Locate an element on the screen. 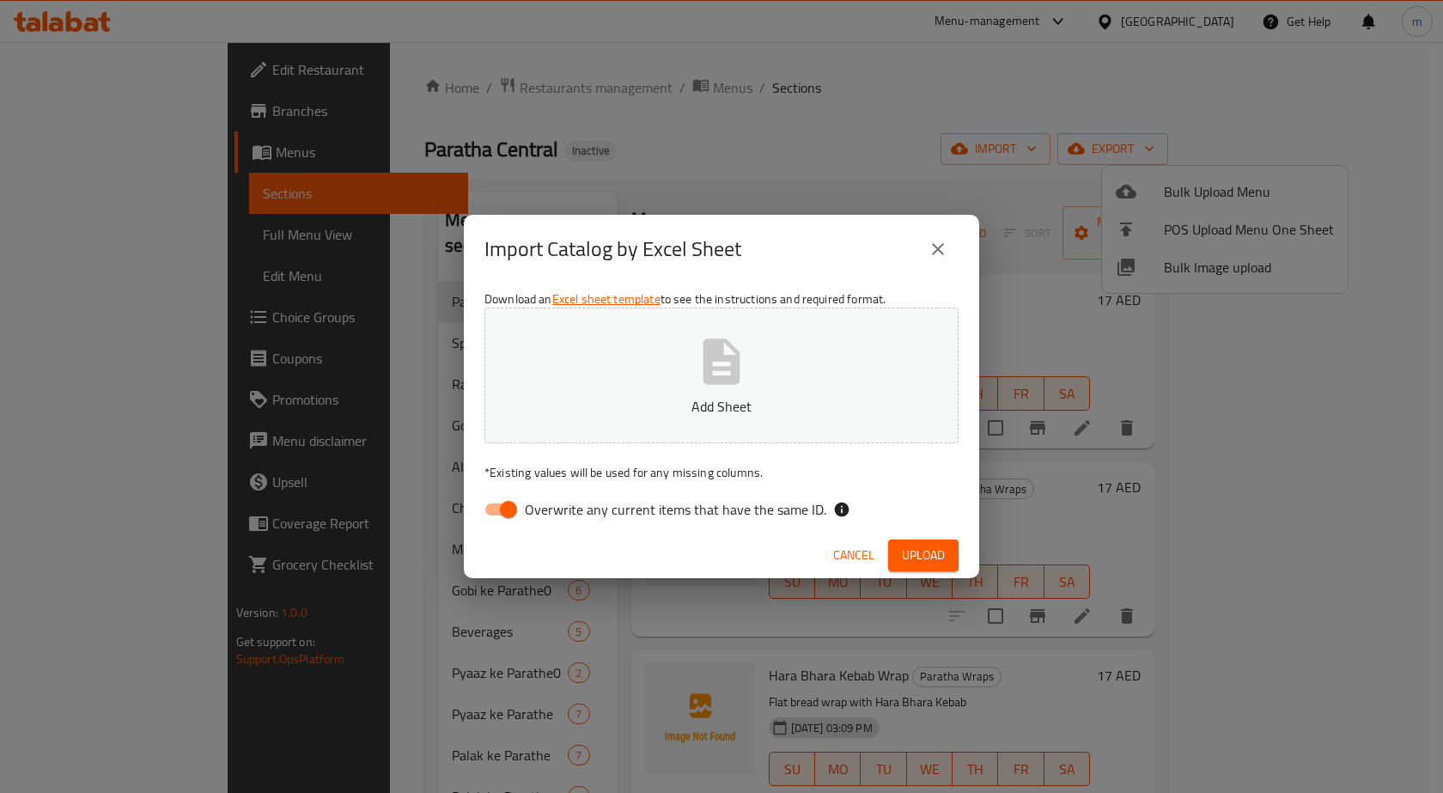 This screenshot has width=1443, height=793. button: close is located at coordinates (938, 249).